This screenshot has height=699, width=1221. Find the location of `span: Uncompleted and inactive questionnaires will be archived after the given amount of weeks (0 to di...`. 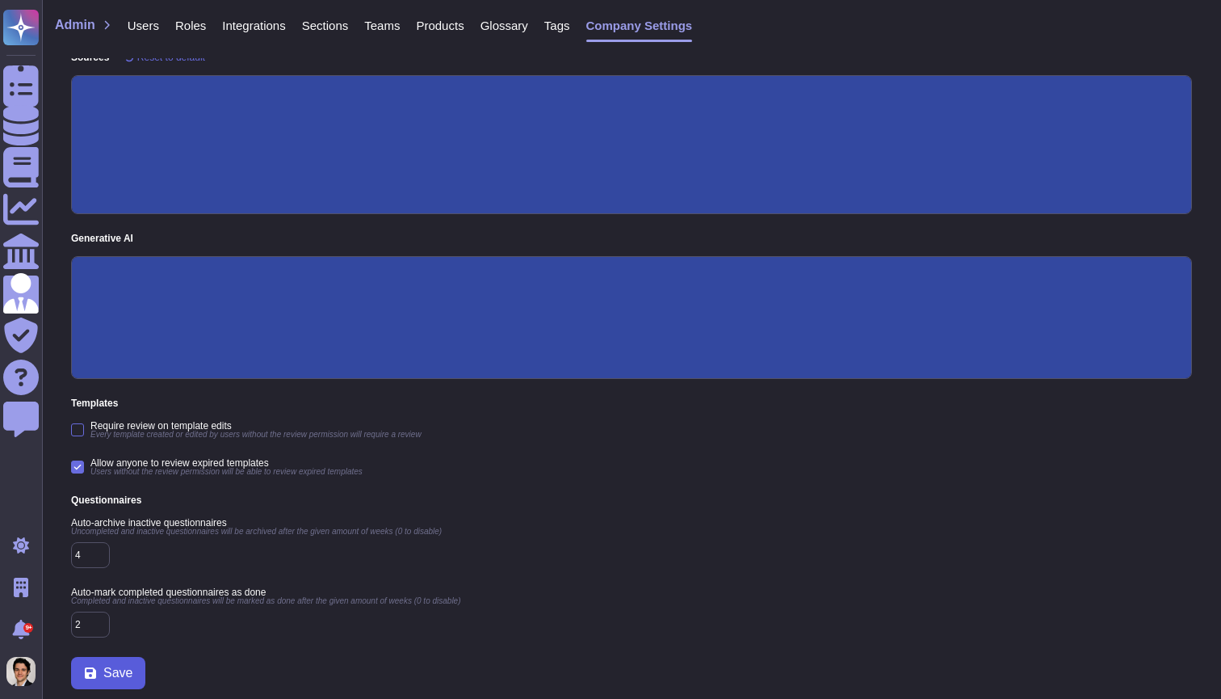

span: Uncompleted and inactive questionnaires will be archived after the given amount of weeks (0 to di... is located at coordinates (632, 531).